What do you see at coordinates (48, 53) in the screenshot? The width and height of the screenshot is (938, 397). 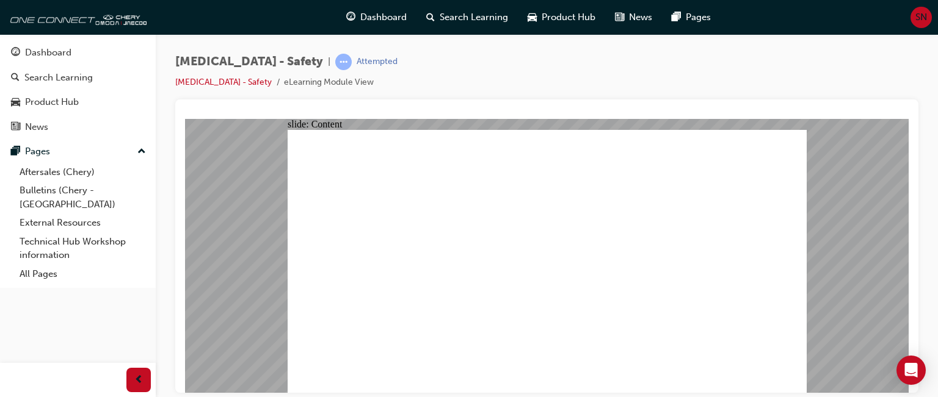 I see `div: Dashboard` at bounding box center [48, 53].